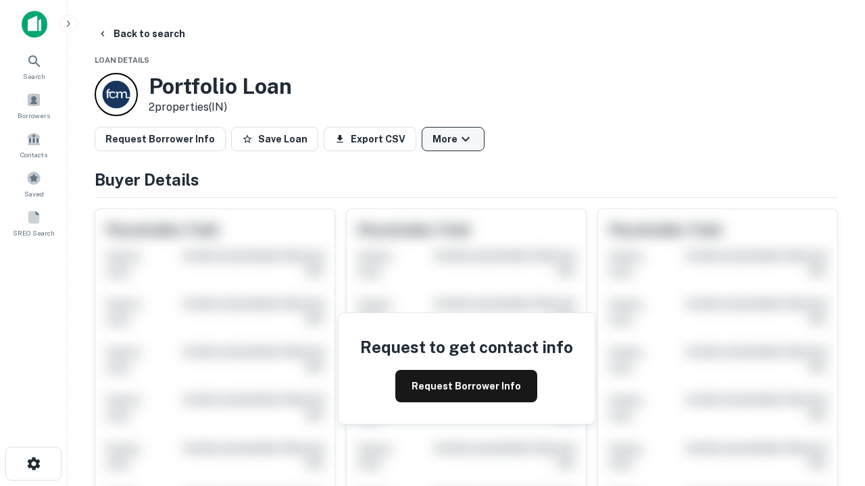 The height and width of the screenshot is (486, 865). I want to click on h4: Buyer Details, so click(466, 180).